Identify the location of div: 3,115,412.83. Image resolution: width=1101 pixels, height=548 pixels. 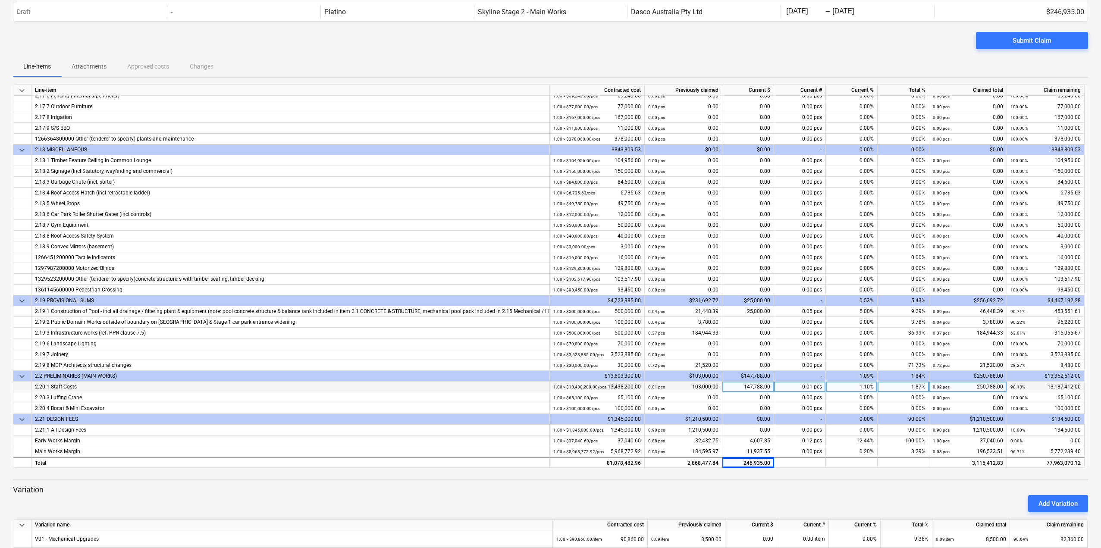
(968, 462).